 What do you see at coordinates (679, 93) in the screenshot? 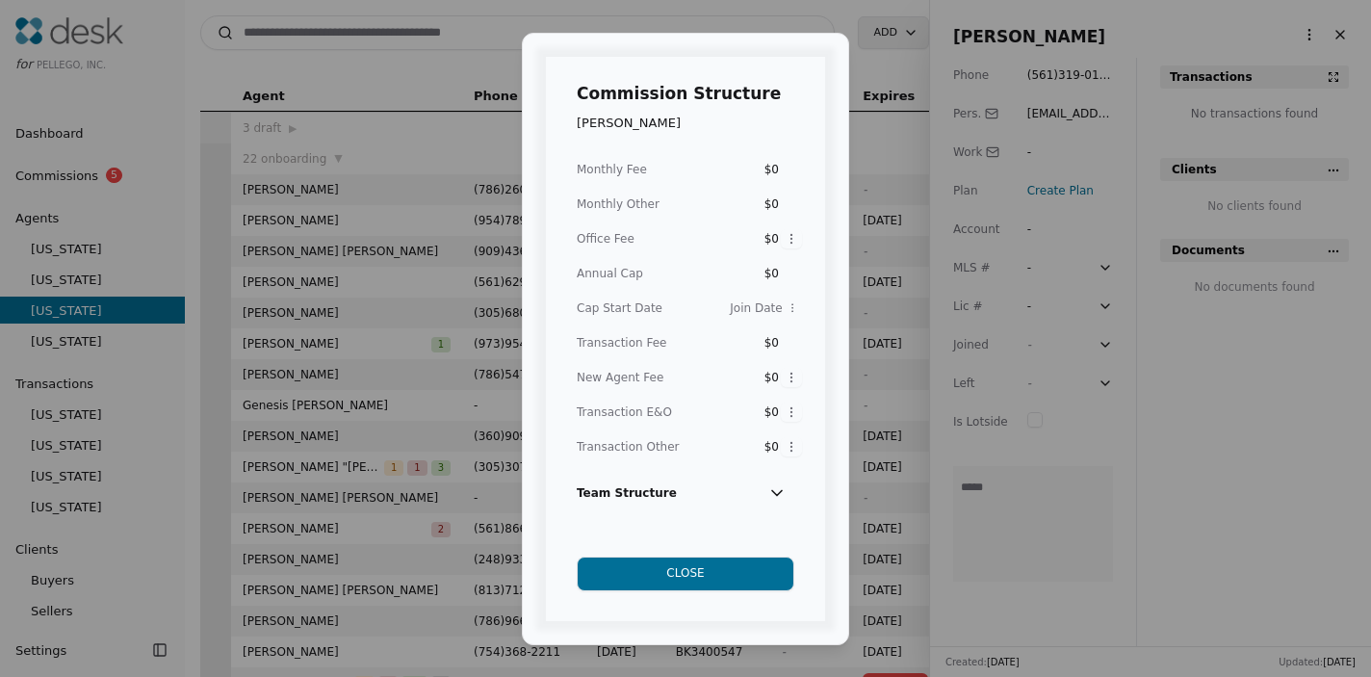
I see `h1: Commission Structure` at bounding box center [679, 93].